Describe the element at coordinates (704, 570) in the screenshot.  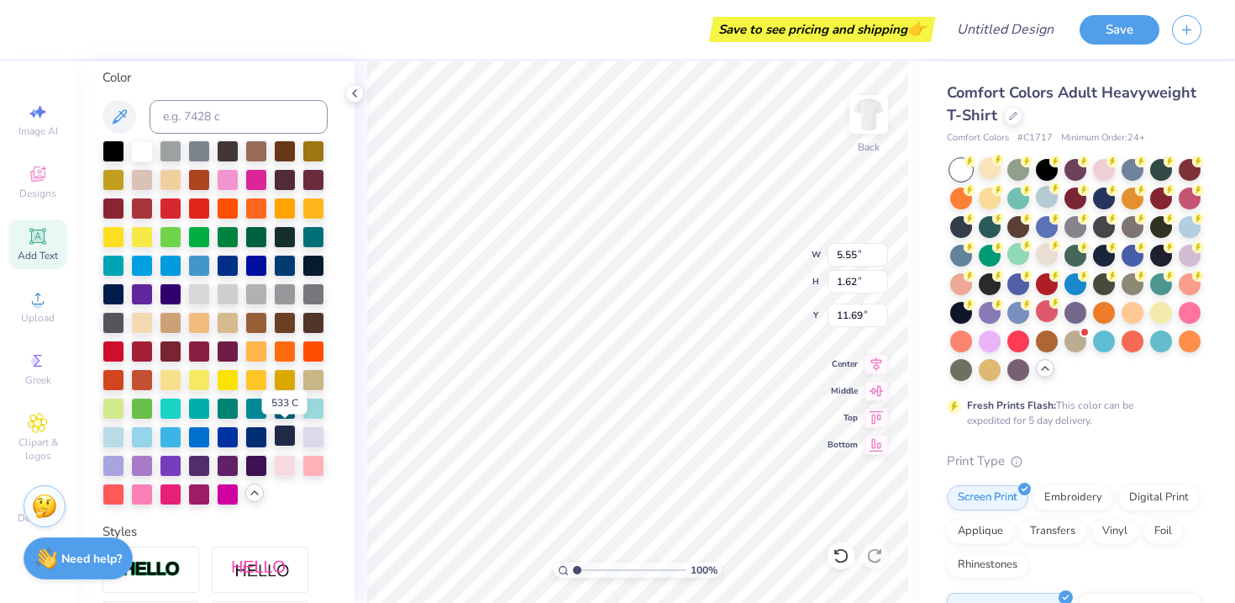
I see `span: 100 %` at that location.